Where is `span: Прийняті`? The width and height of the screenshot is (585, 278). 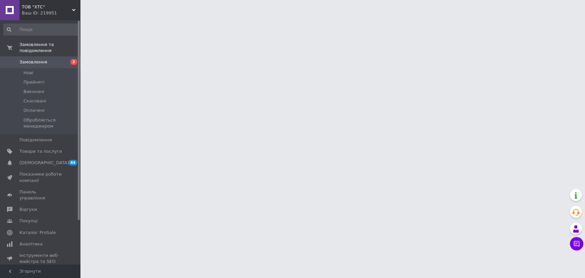 span: Прийняті is located at coordinates (34, 82).